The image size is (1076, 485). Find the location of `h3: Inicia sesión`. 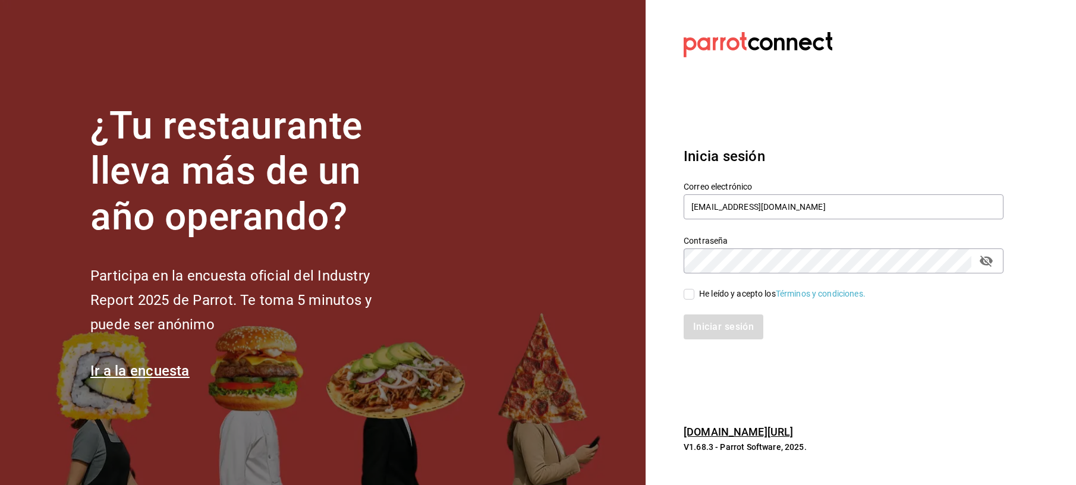

h3: Inicia sesión is located at coordinates (843, 156).